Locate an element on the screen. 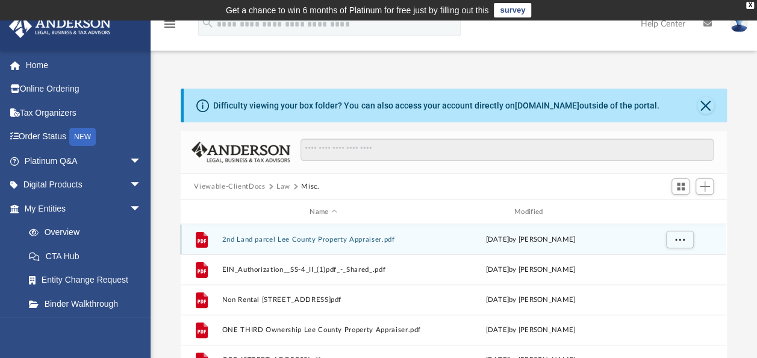 The image size is (757, 358). a: Entity Change Request is located at coordinates (88, 280).